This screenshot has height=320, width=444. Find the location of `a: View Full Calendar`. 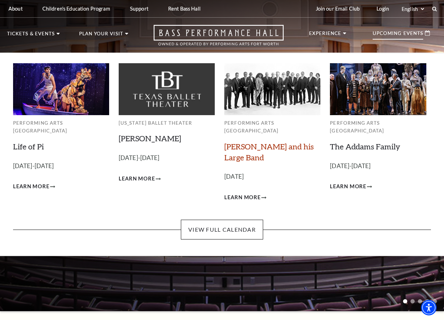

a: View Full Calendar is located at coordinates (222, 230).